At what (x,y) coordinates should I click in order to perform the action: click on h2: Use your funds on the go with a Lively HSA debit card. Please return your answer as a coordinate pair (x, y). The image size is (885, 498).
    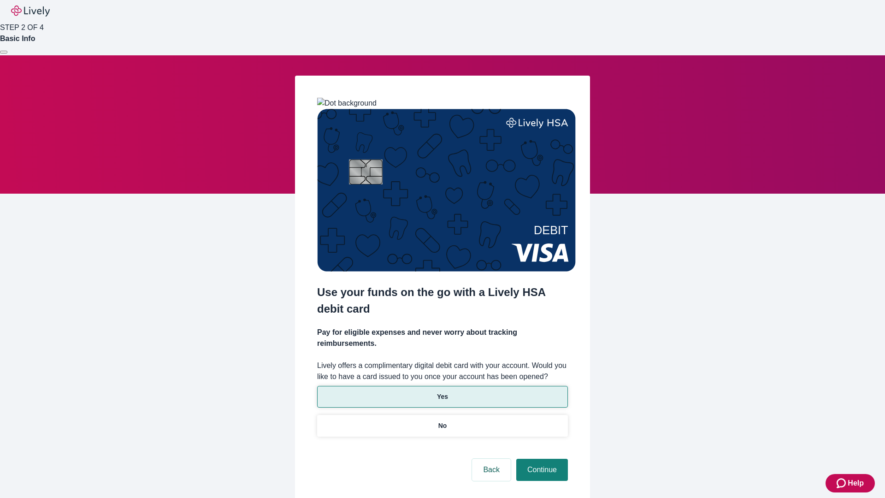
    Looking at the image, I should click on (443, 301).